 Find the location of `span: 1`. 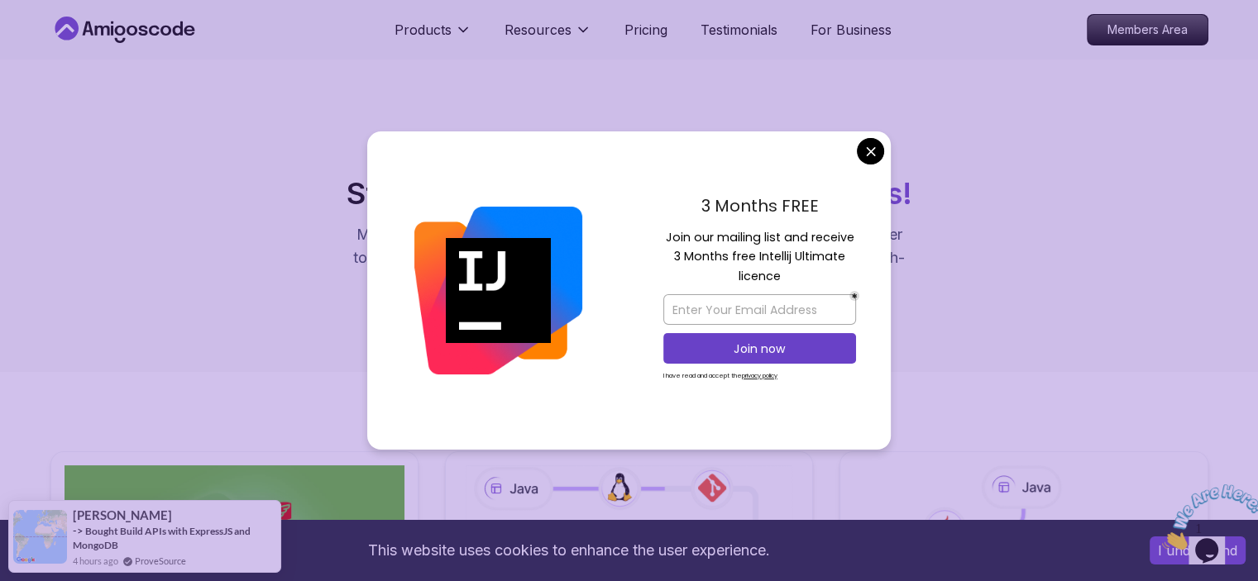

span: 1 is located at coordinates (10, 13).